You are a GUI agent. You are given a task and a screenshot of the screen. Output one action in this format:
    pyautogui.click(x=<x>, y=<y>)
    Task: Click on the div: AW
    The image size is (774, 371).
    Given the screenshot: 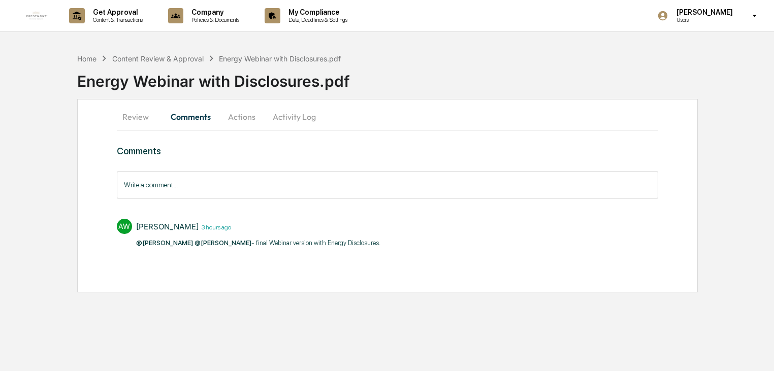 What is the action you would take?
    pyautogui.click(x=124, y=226)
    